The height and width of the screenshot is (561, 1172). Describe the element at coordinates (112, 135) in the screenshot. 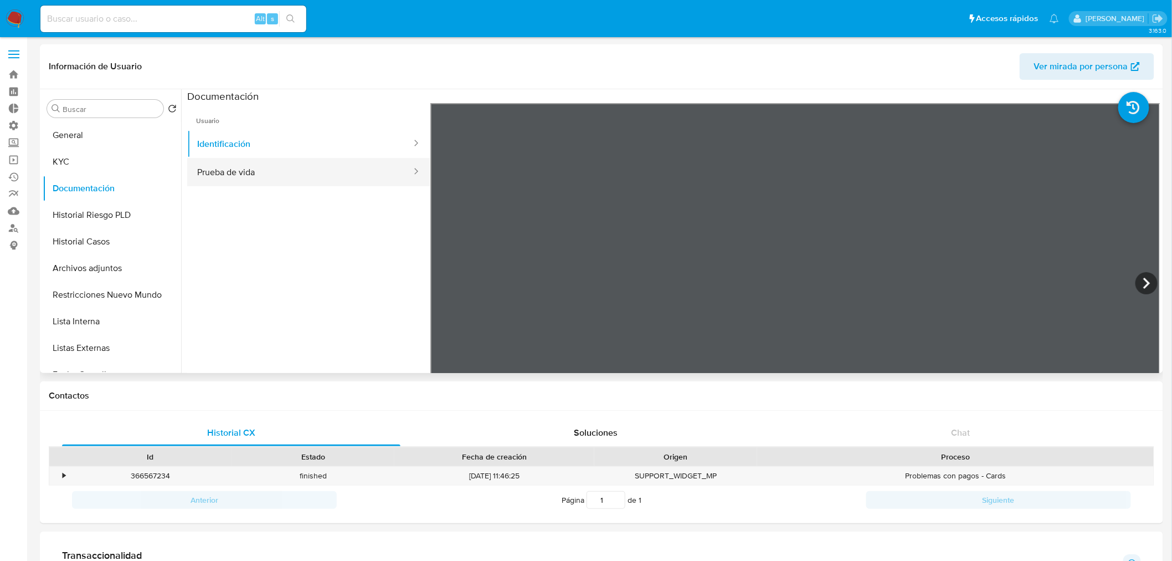

I see `button: General` at that location.